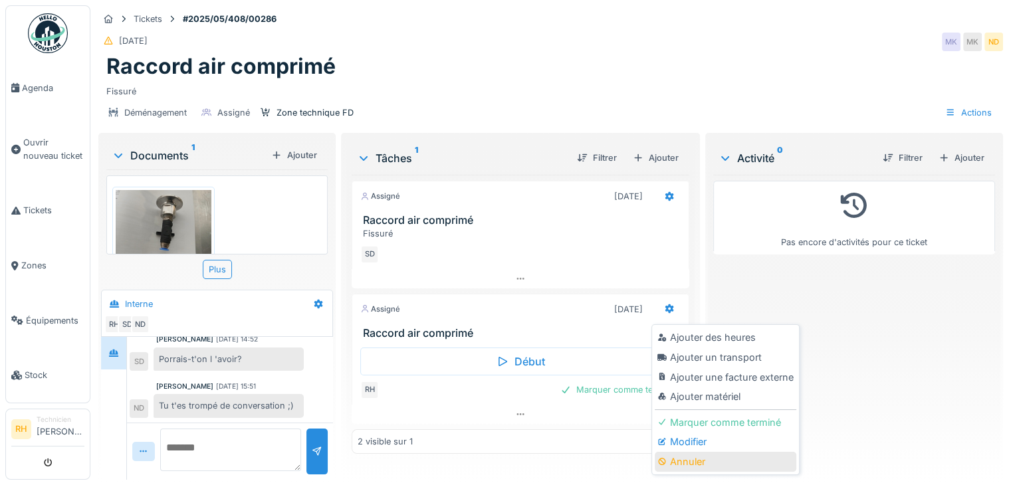 This screenshot has width=1011, height=485. Describe the element at coordinates (54, 149) in the screenshot. I see `span: Ouvrir nouveau ticket` at that location.